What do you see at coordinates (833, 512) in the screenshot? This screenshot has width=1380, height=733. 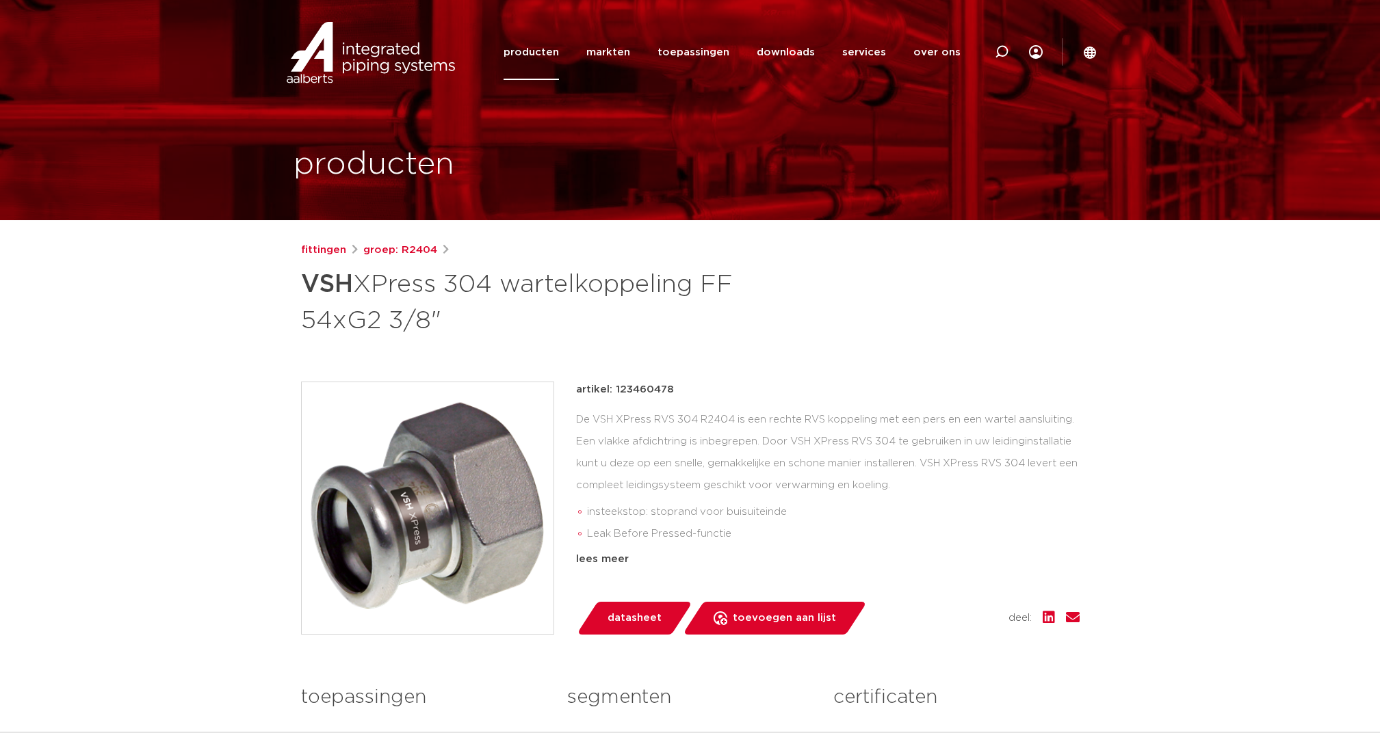 I see `li: insteekstop: stoprand voor buisuiteinde` at bounding box center [833, 512].